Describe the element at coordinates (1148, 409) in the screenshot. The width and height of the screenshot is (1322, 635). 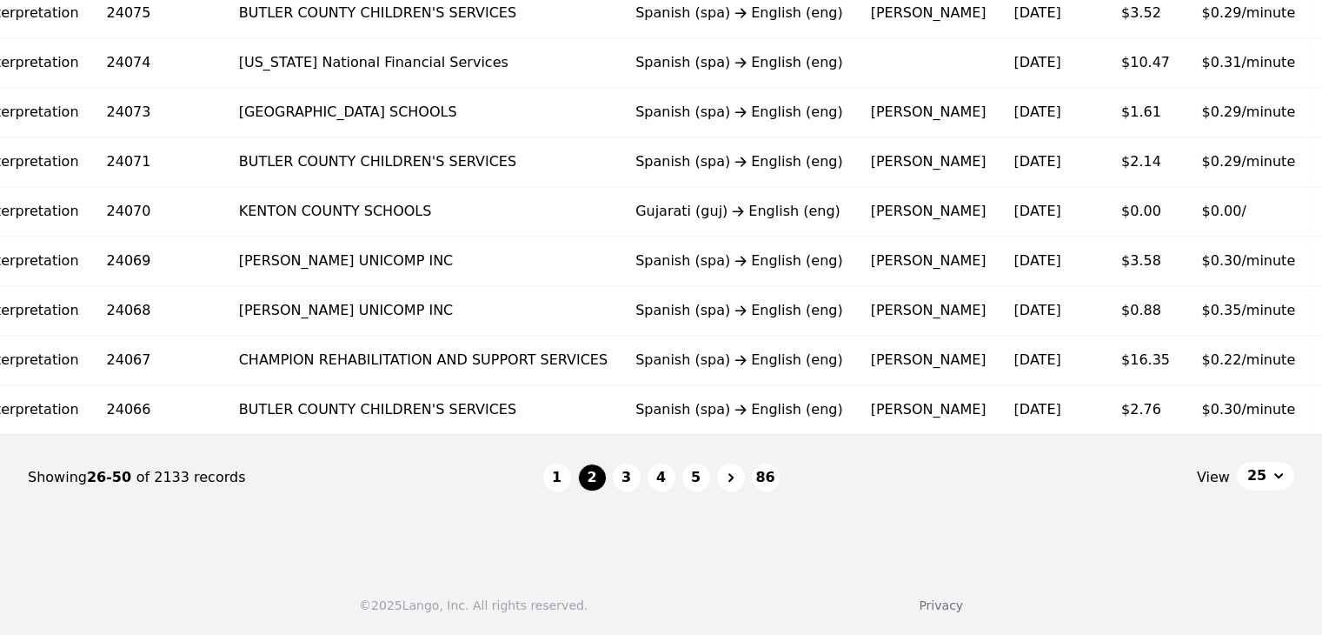
I see `td: $2.76` at that location.